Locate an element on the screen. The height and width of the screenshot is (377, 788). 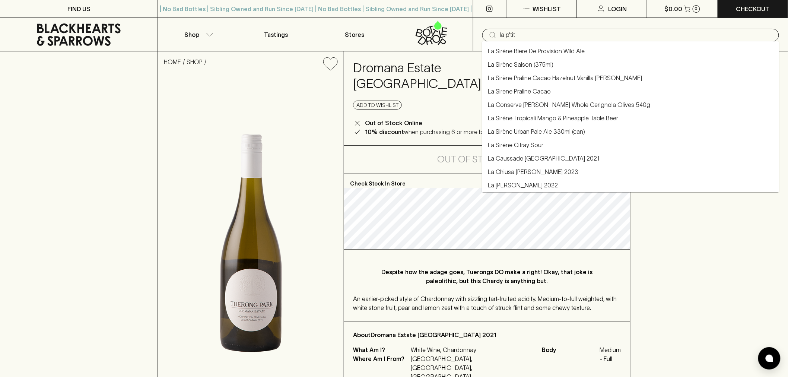
p: when purchasing 6 or more bottles is located at coordinates (431, 132).